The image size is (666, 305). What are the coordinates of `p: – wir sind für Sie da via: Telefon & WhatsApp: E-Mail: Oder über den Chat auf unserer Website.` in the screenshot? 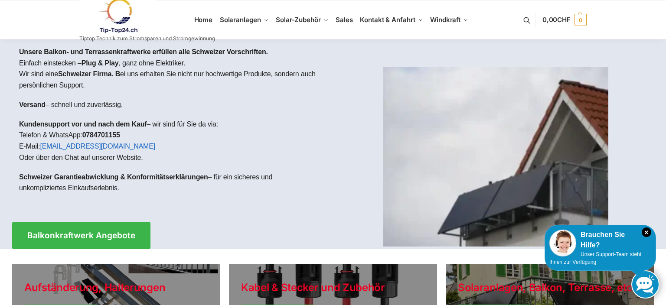 It's located at (173, 141).